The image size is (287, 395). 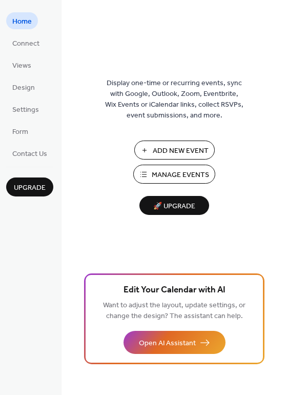 I want to click on span: Contact Us, so click(x=30, y=154).